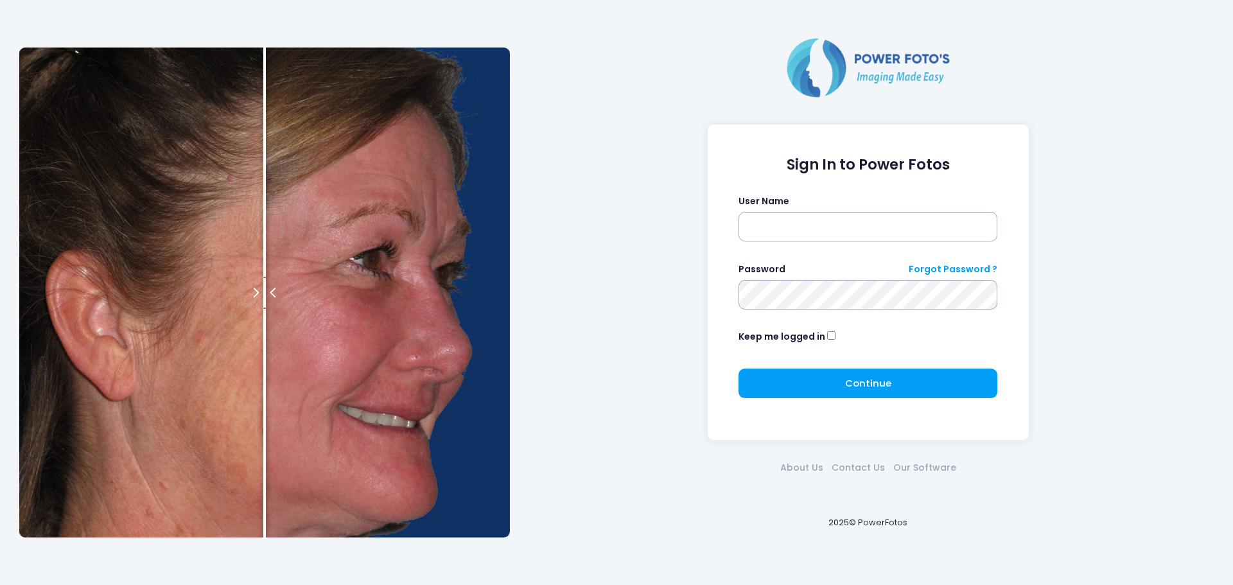 This screenshot has height=585, width=1233. Describe the element at coordinates (868, 383) in the screenshot. I see `span: Continue` at that location.